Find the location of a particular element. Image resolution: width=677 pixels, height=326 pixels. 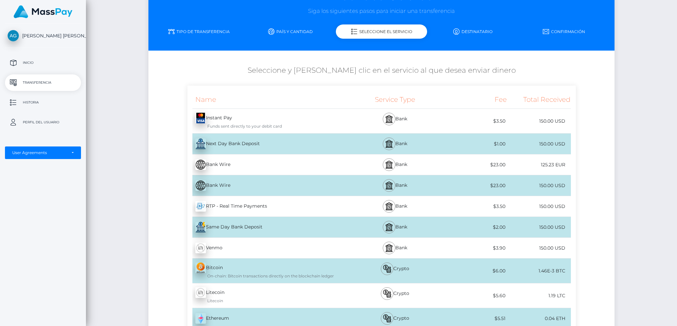

div: Total Received is located at coordinates (538, 99).